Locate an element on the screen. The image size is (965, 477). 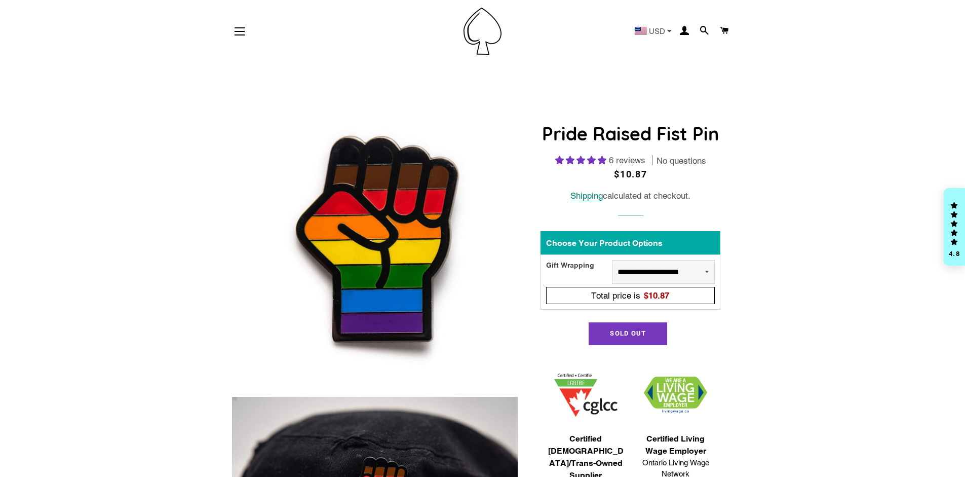
span: 10.87 is located at coordinates (659, 295).